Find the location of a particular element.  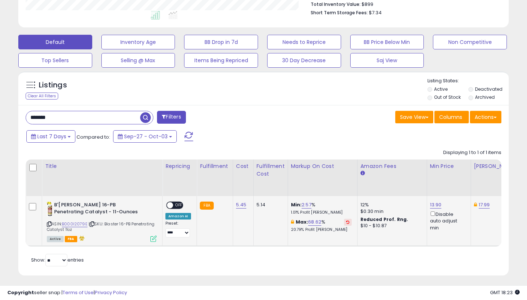

span: | SKU: Blaster 16-PB Penetrating Catalyst 11oz is located at coordinates (101, 226).